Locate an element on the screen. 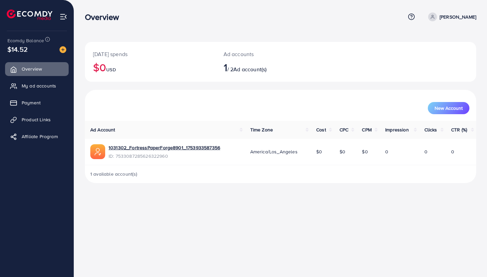 This screenshot has height=277, width=487. img: ic-ads-acc.e4c84228.svg is located at coordinates (98, 152).